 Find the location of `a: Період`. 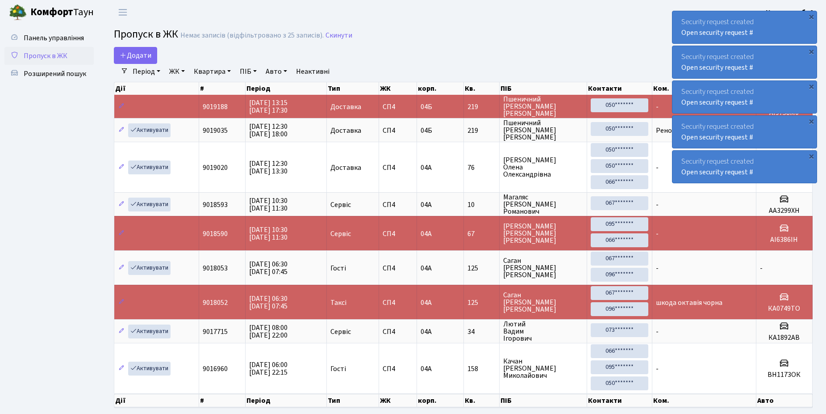

a: Період is located at coordinates (147, 71).